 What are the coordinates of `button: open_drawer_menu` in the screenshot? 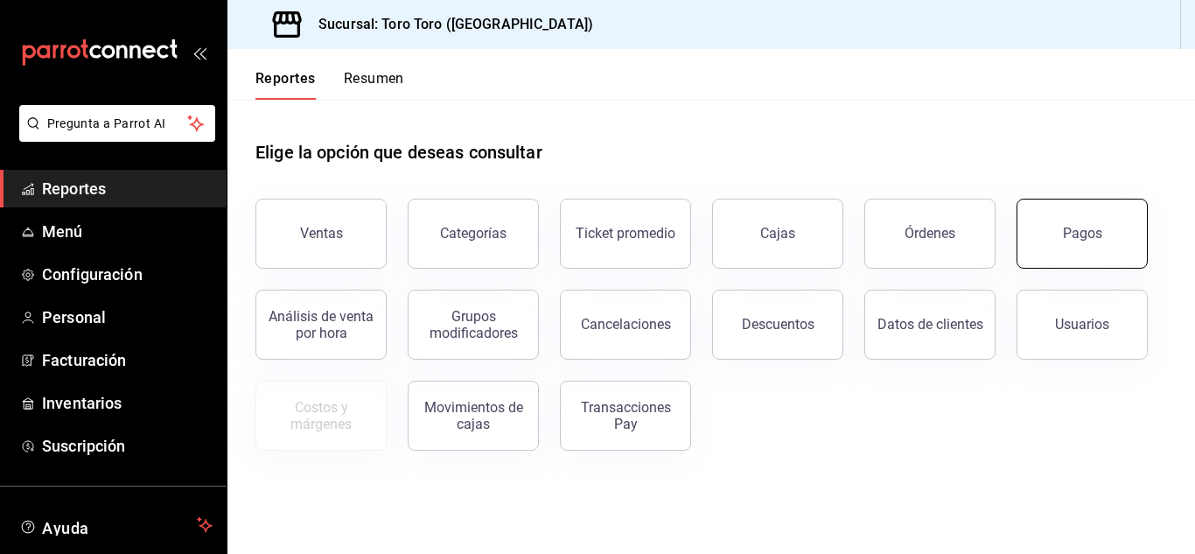 It's located at (199, 52).